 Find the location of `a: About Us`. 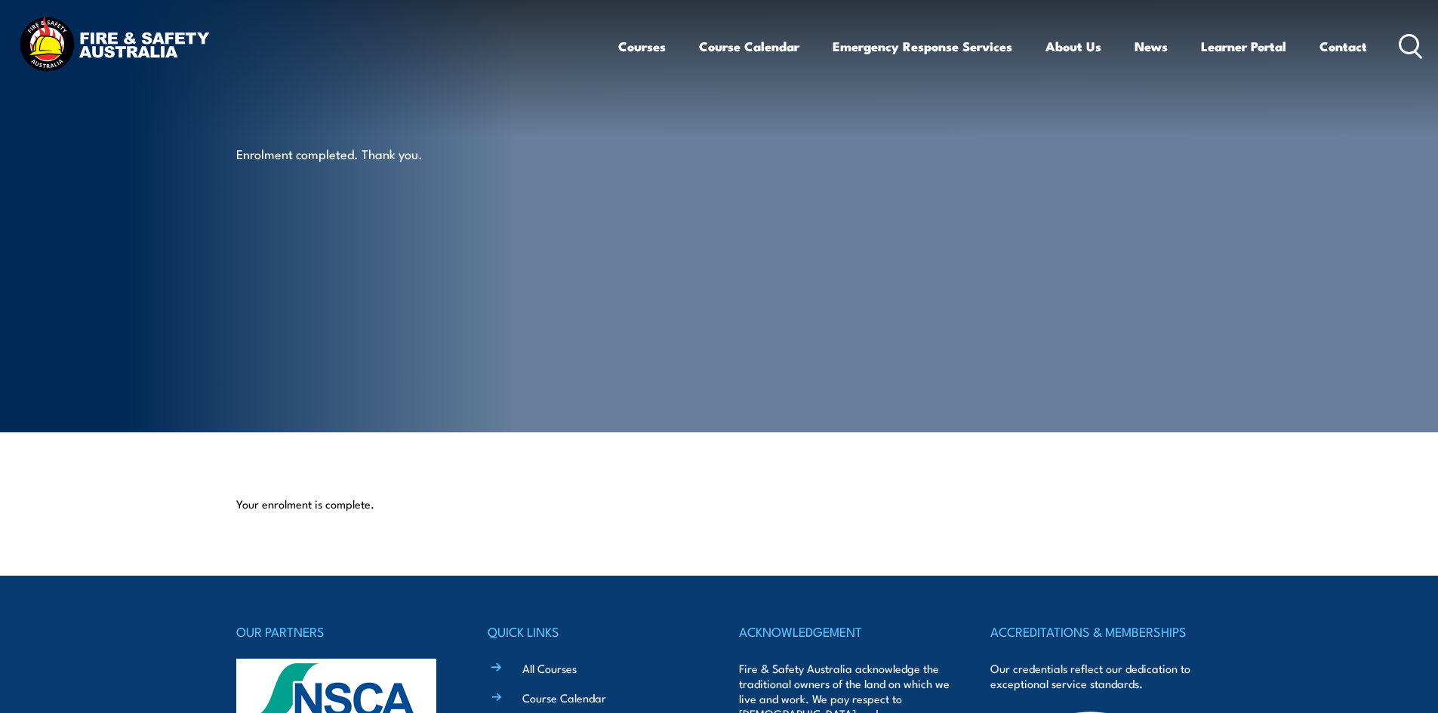

a: About Us is located at coordinates (1073, 46).